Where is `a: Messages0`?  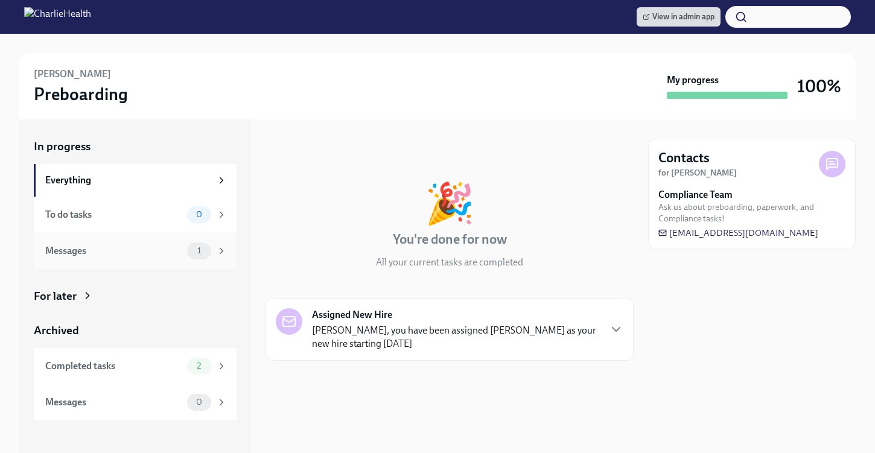 a: Messages0 is located at coordinates (135, 403).